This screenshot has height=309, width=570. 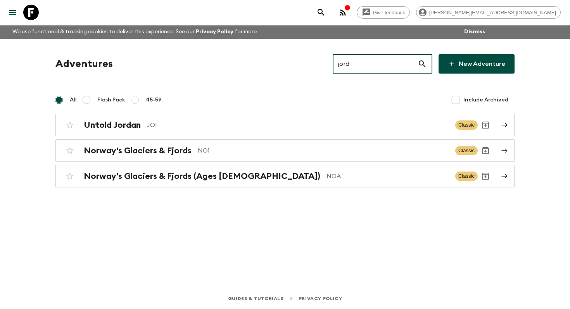 What do you see at coordinates (111, 100) in the screenshot?
I see `span: Flash Pack` at bounding box center [111, 100].